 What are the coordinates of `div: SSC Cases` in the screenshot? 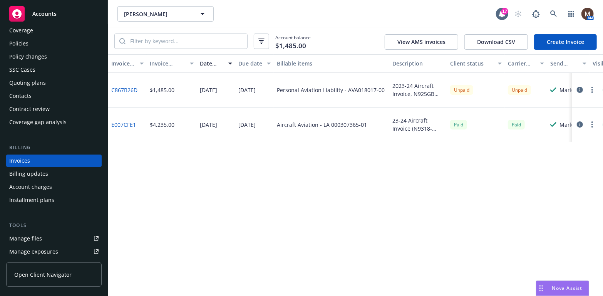 It's located at (22, 70).